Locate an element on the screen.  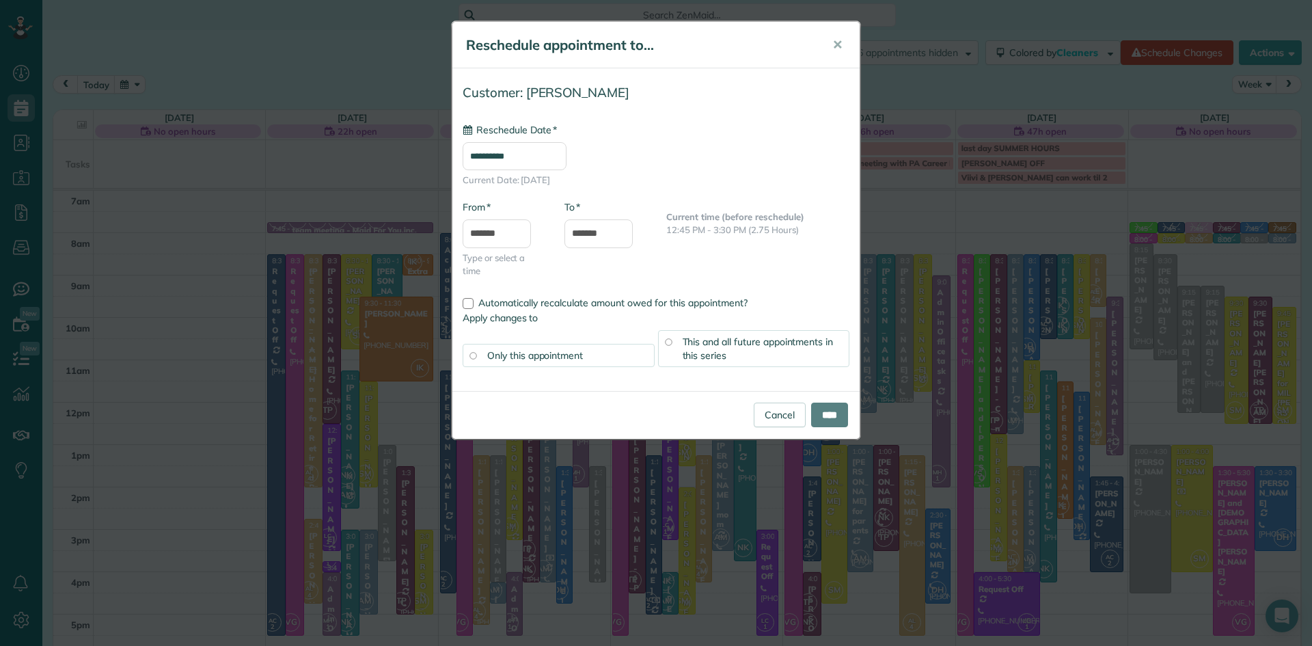
label: From is located at coordinates (476, 207).